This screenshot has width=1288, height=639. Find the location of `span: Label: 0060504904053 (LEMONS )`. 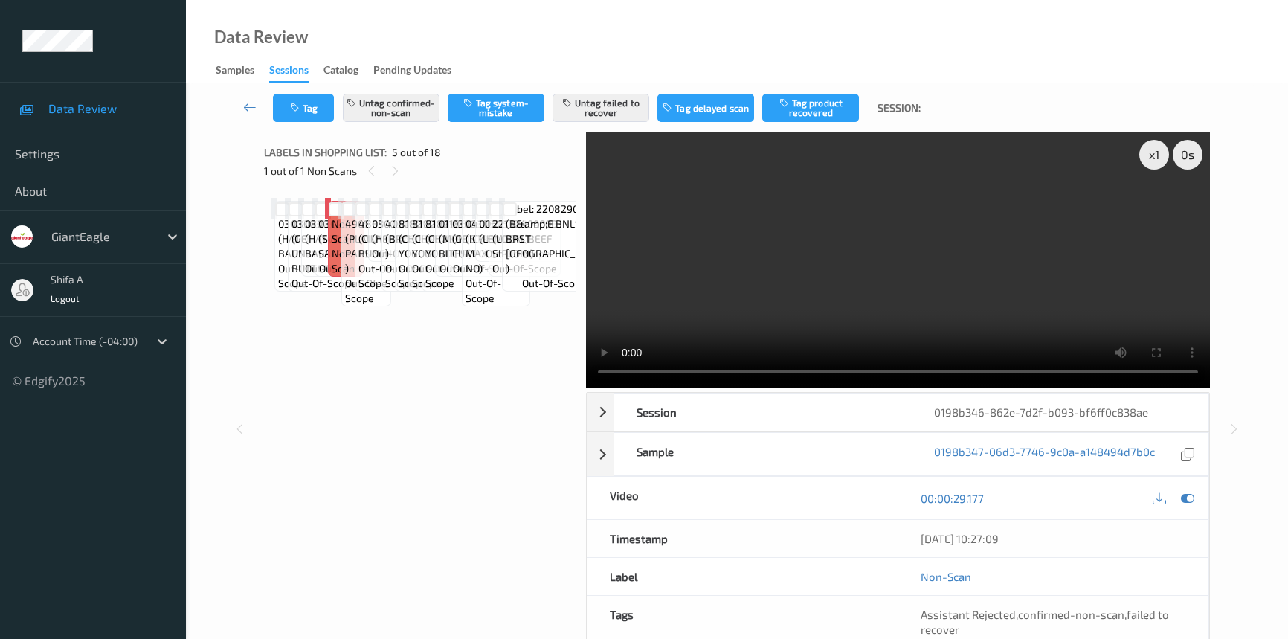

span: Label: 0060504904053 (LEMONS ) is located at coordinates (518, 224).